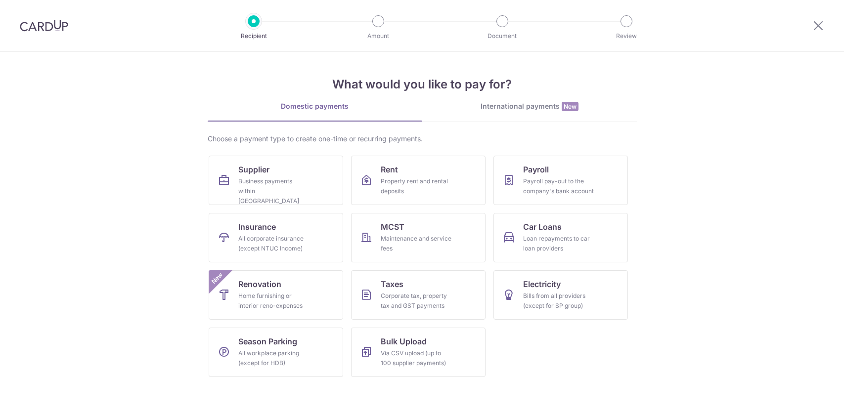  Describe the element at coordinates (626, 36) in the screenshot. I see `p: Review` at that location.